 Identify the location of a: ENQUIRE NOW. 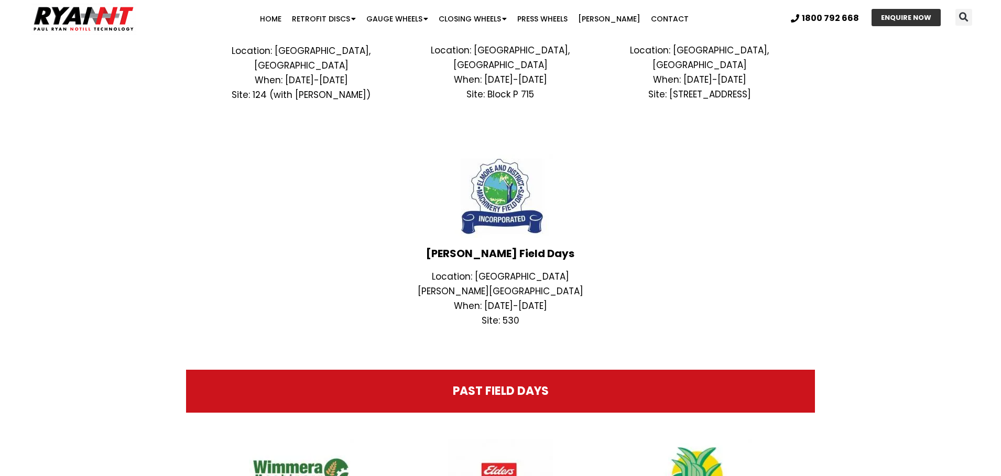
(906, 17).